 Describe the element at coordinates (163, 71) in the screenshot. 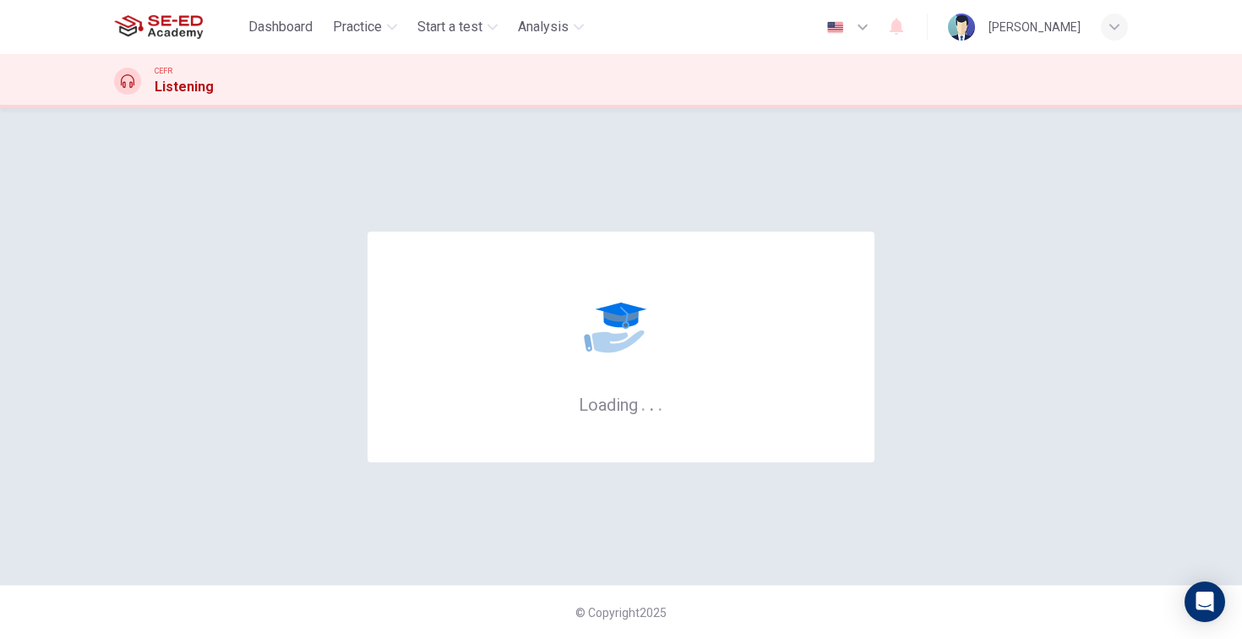

I see `span: CEFR` at that location.